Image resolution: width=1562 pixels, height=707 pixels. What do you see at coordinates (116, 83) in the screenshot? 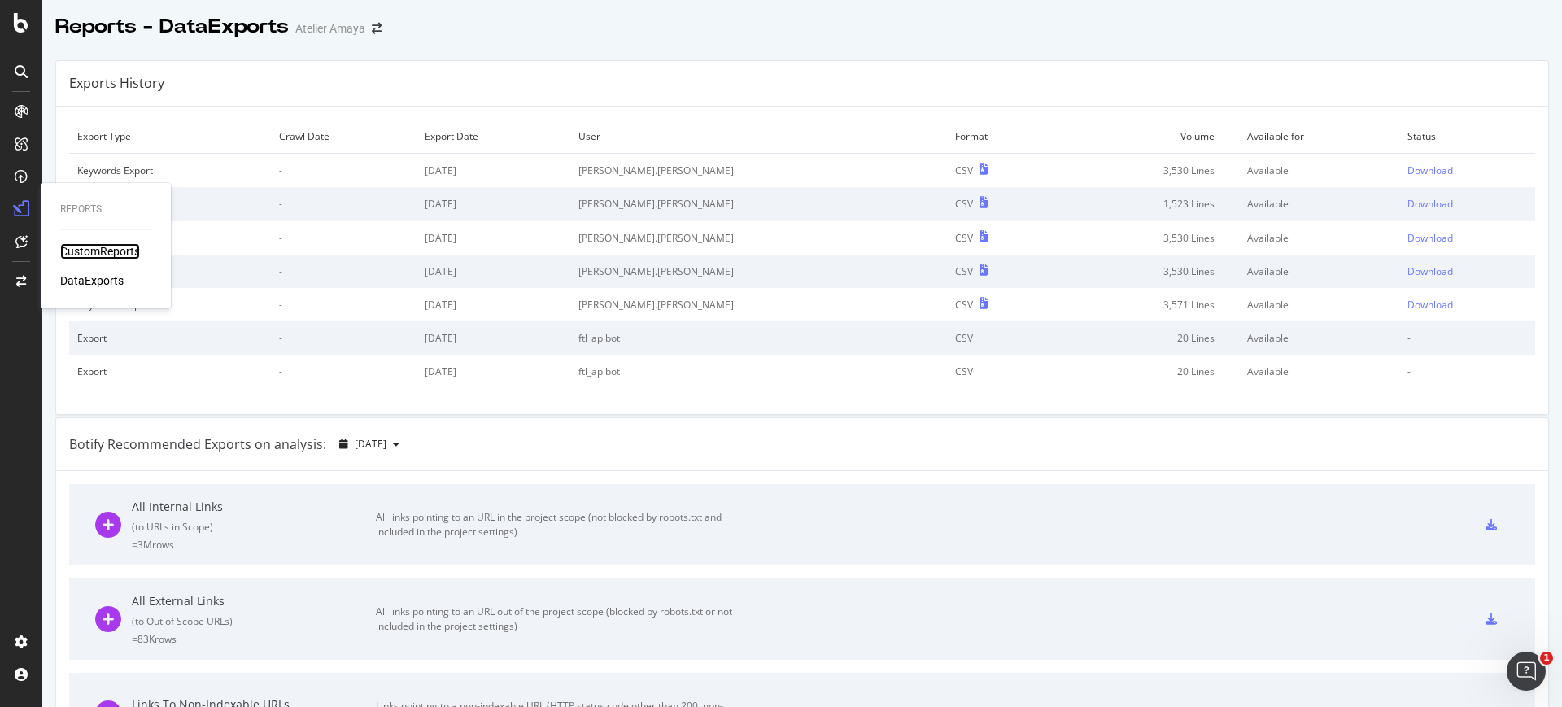
I see `div: Exports History` at bounding box center [116, 83].